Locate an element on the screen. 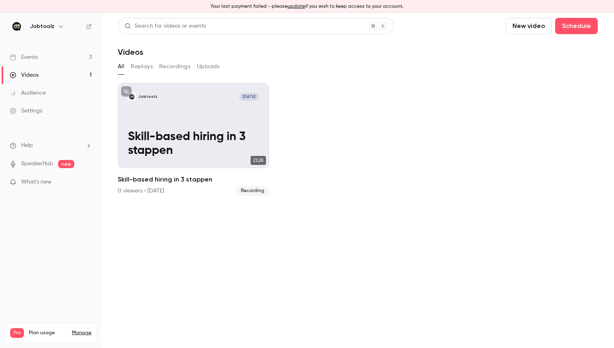 This screenshot has width=614, height=348. div: Events is located at coordinates (24, 57).